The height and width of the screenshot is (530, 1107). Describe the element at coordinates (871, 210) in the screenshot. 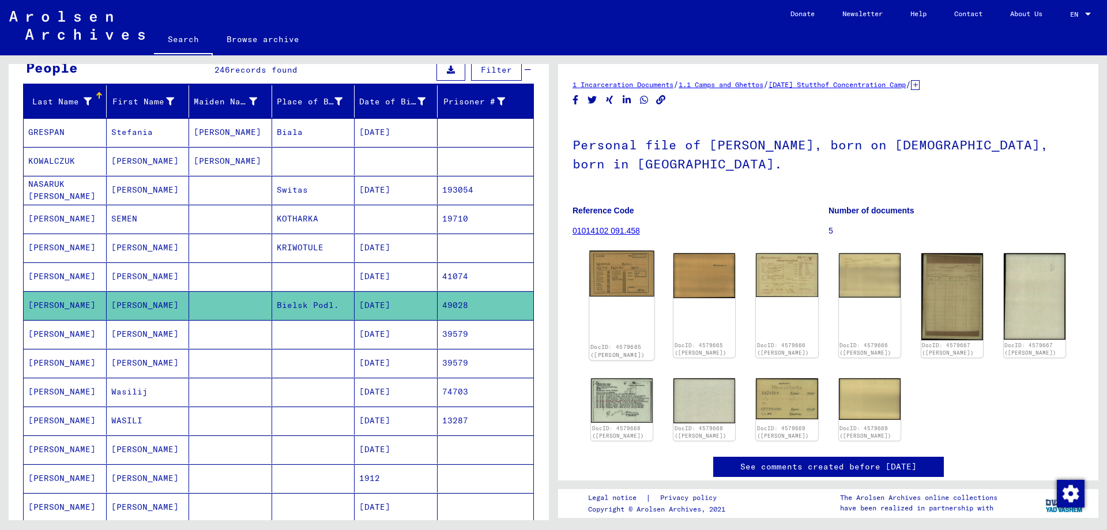

I see `b: Number of documents` at that location.